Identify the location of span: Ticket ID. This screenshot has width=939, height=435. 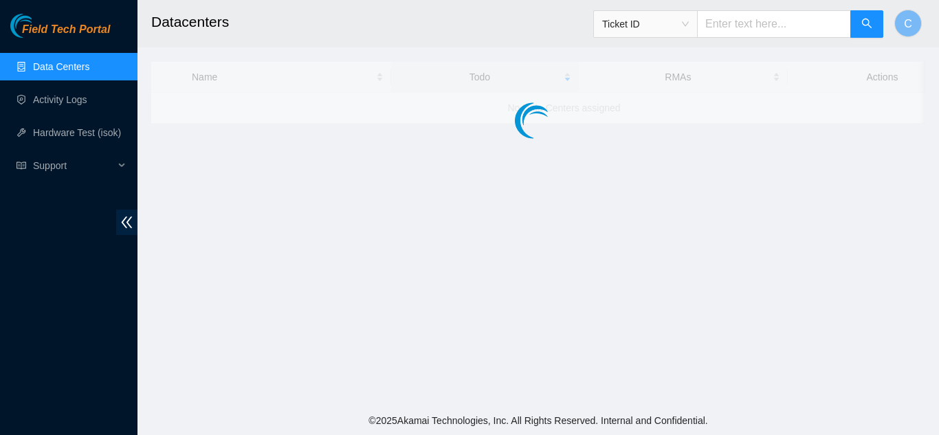
(646, 24).